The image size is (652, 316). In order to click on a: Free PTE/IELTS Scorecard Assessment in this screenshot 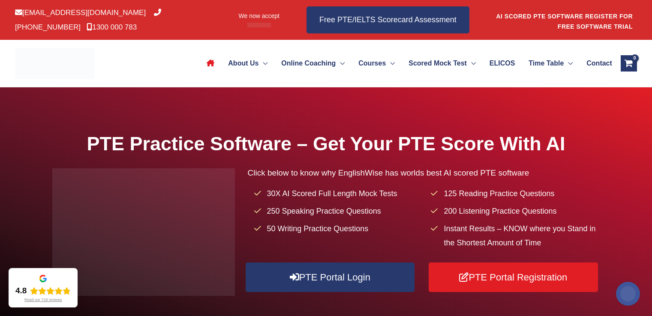, I will do `click(388, 20)`.